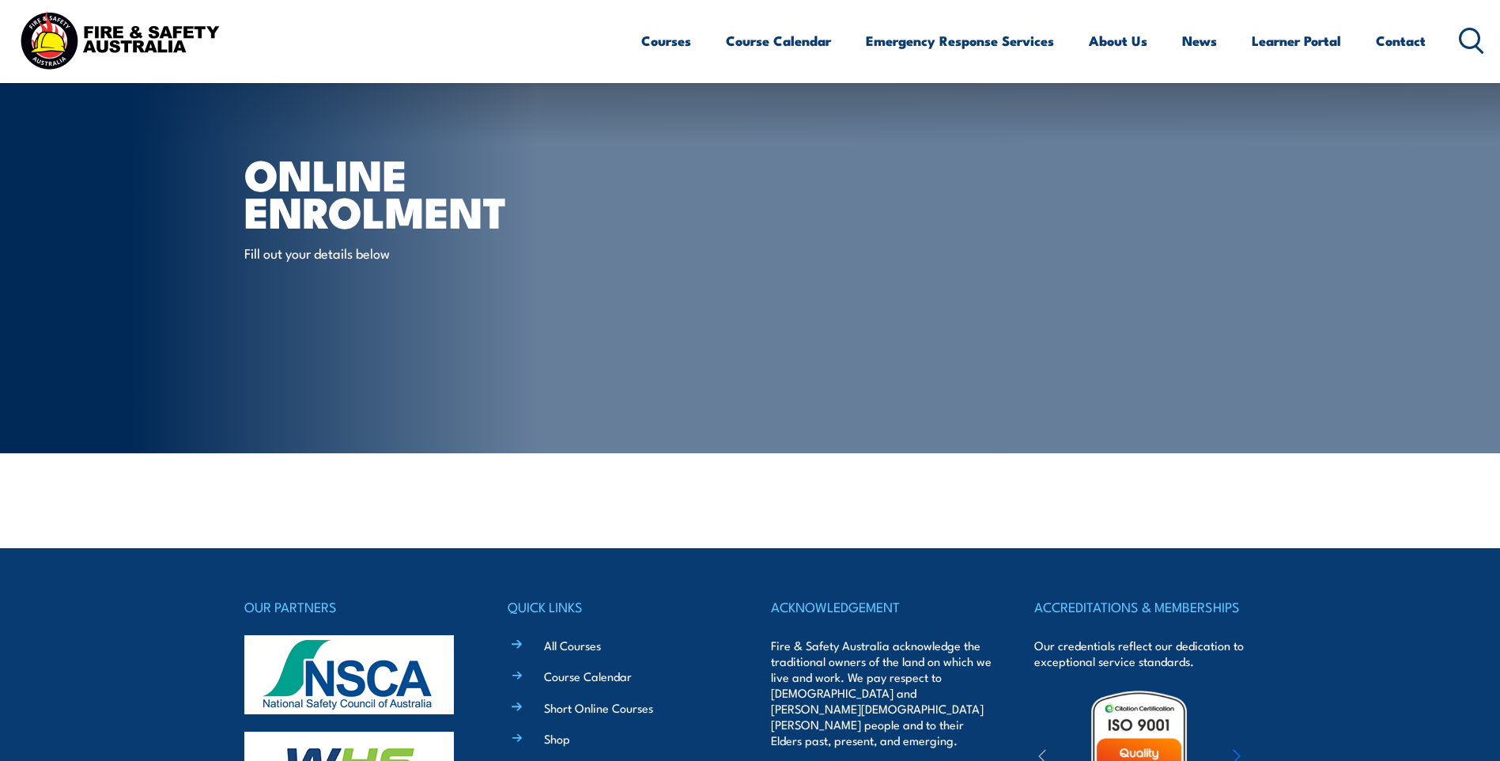 The width and height of the screenshot is (1500, 761). What do you see at coordinates (1118, 40) in the screenshot?
I see `a: About Us` at bounding box center [1118, 40].